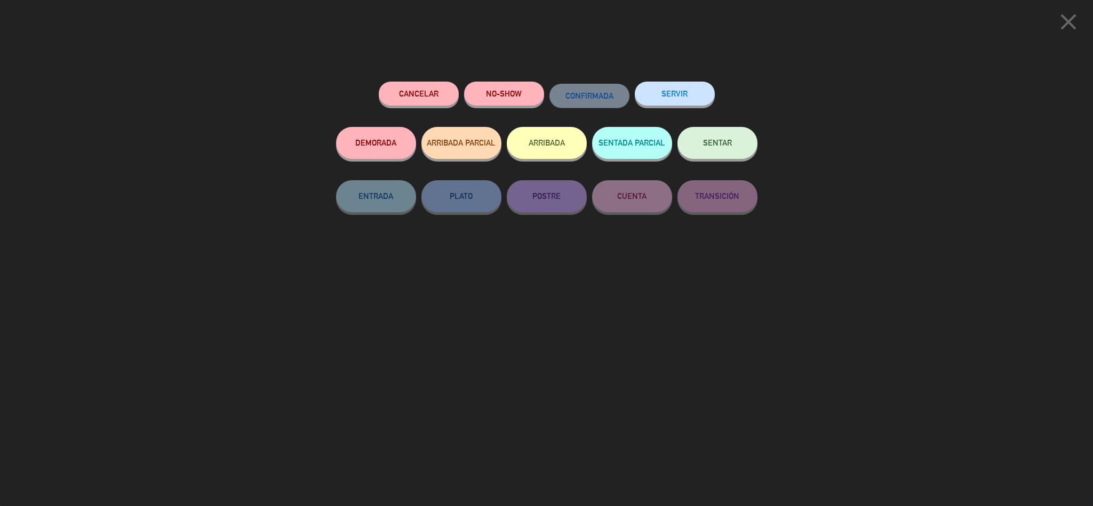 This screenshot has width=1093, height=506. What do you see at coordinates (461, 142) in the screenshot?
I see `span: ARRIBADA PARCIAL` at bounding box center [461, 142].